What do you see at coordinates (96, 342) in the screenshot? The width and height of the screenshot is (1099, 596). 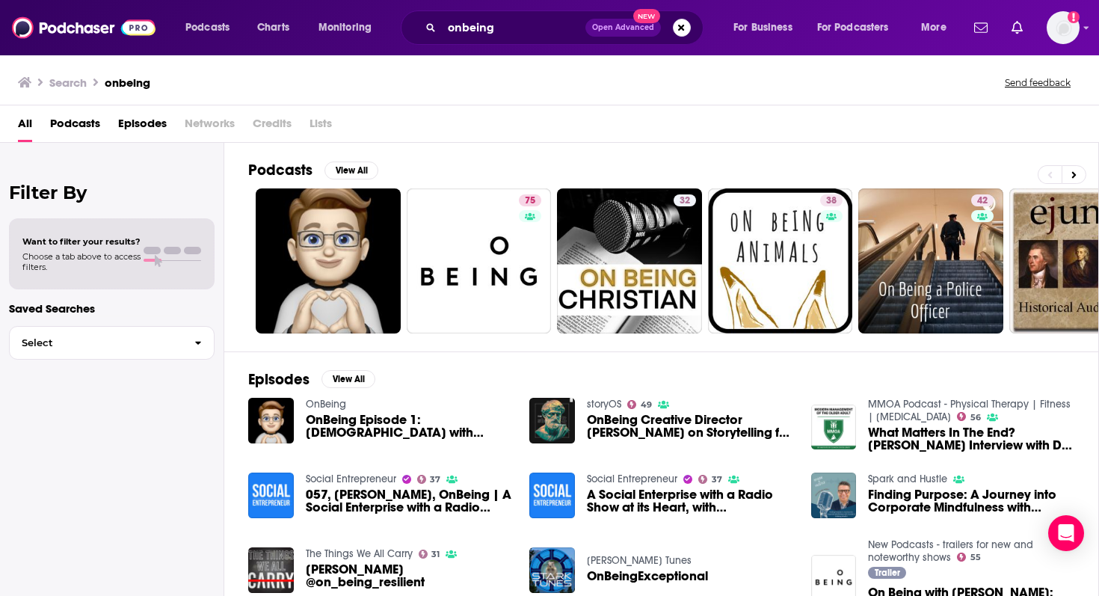 I see `span: Select` at bounding box center [96, 342].